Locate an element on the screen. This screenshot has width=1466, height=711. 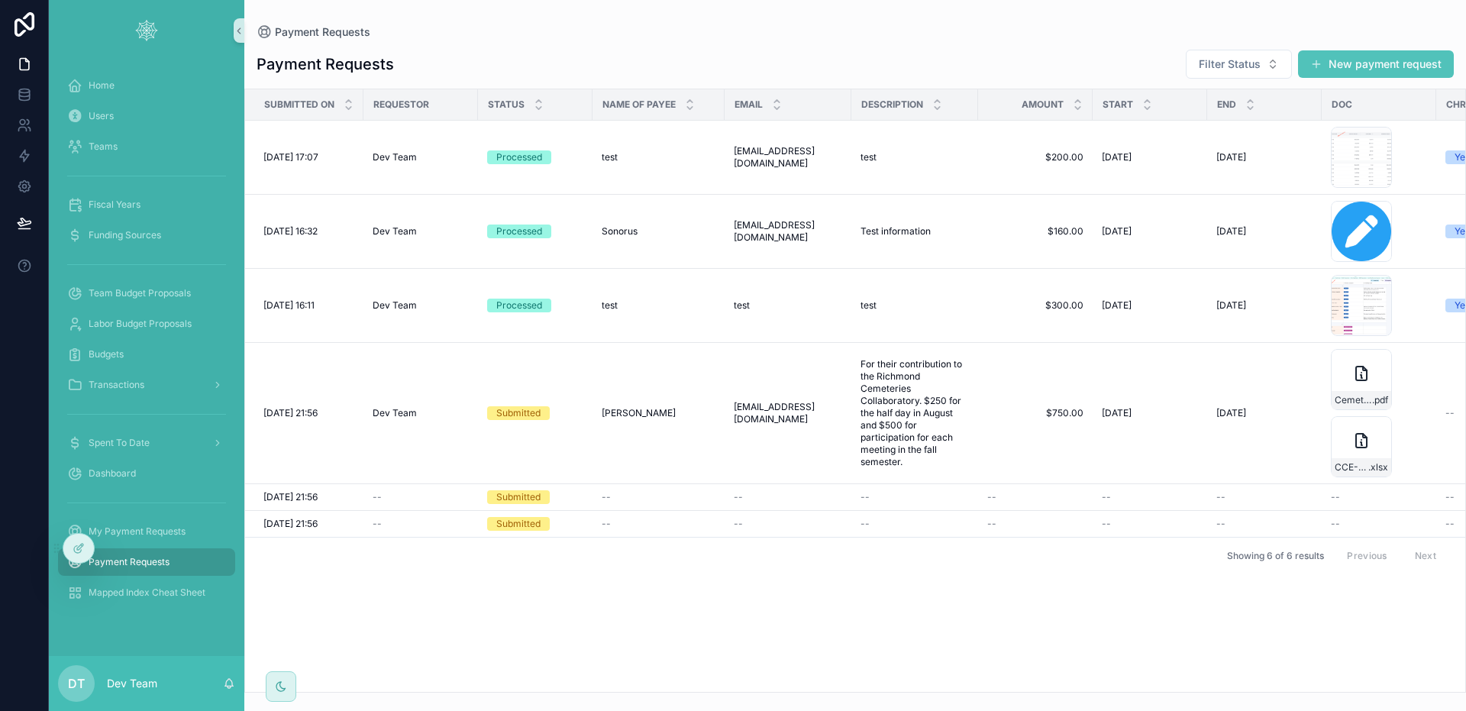
span: Amount is located at coordinates (1042, 105).